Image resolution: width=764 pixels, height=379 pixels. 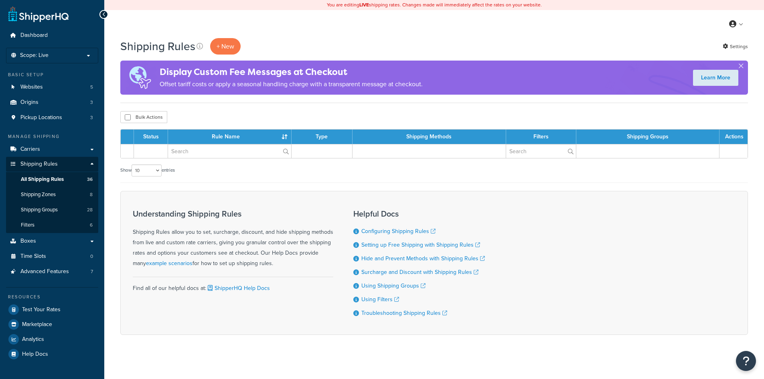 I want to click on a: Time Slots 0, so click(x=52, y=256).